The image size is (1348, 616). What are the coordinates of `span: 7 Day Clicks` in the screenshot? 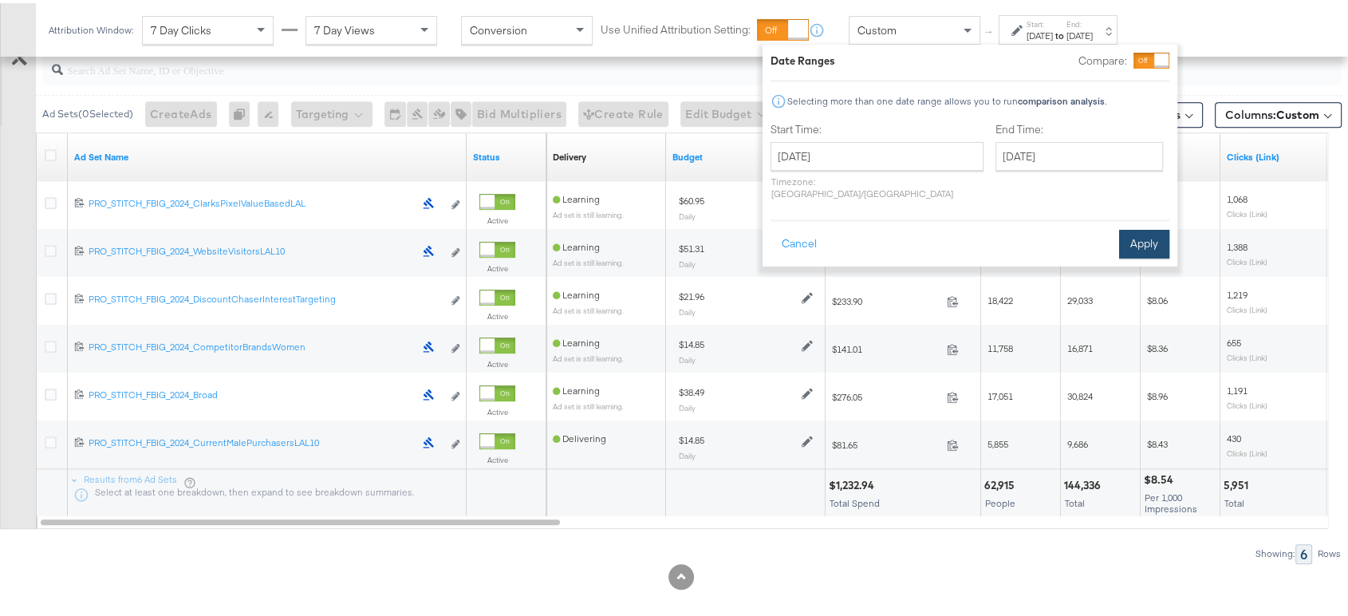 It's located at (181, 27).